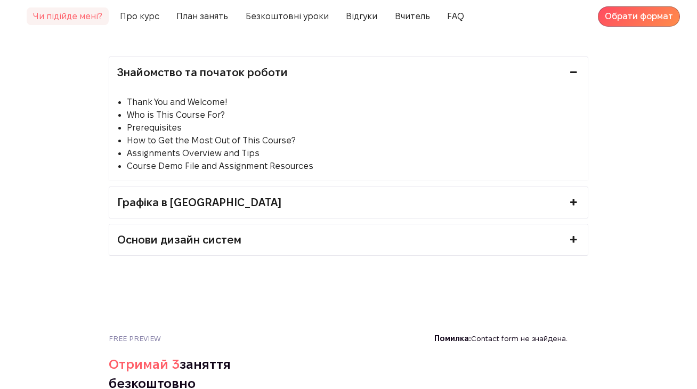 The image size is (697, 389). Describe the element at coordinates (202, 17) in the screenshot. I see `a: План занять` at that location.